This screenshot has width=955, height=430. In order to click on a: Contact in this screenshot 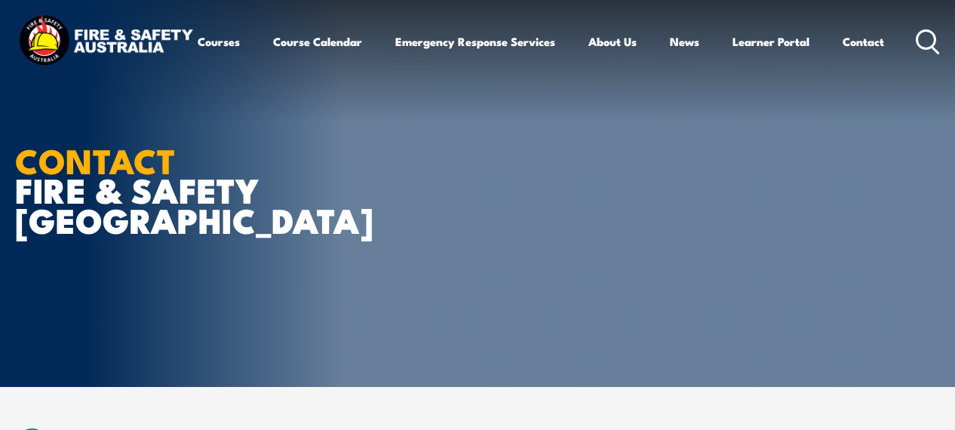, I will do `click(863, 42)`.